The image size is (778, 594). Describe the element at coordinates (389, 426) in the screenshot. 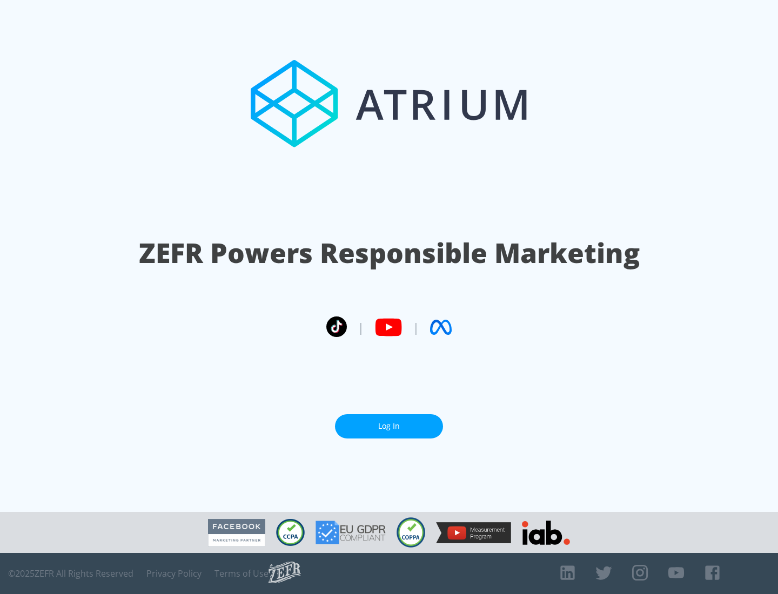

I see `a: Log In` at that location.